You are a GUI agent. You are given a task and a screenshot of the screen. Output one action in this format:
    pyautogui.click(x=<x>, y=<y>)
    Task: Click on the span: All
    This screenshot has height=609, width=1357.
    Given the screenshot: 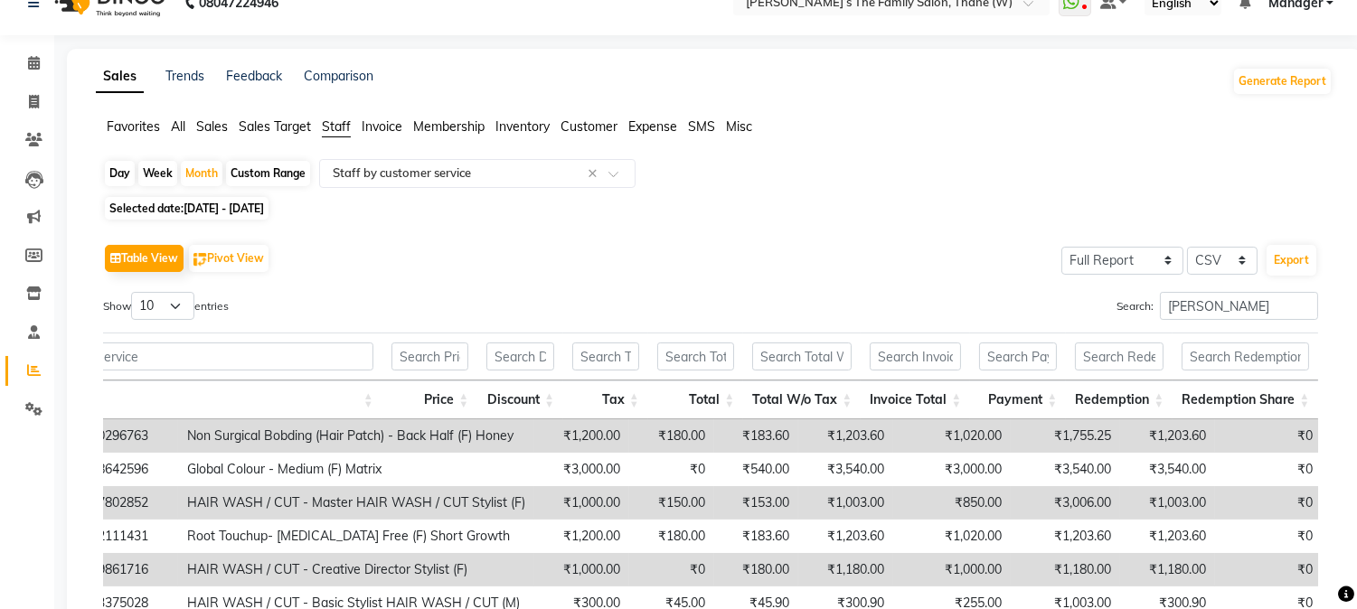 What is the action you would take?
    pyautogui.click(x=178, y=127)
    